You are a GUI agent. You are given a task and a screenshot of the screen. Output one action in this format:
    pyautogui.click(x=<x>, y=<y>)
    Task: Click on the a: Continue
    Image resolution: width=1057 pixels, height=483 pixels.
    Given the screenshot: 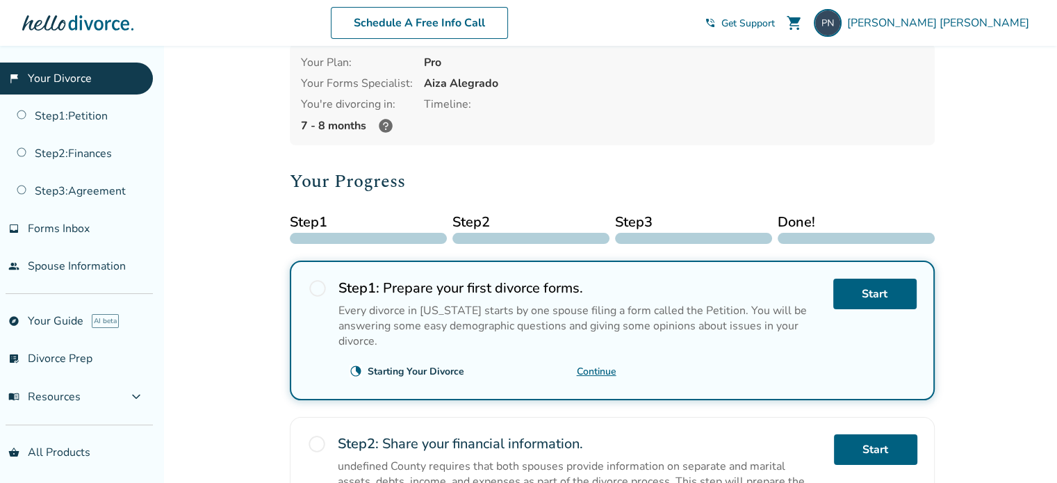 What is the action you would take?
    pyautogui.click(x=596, y=371)
    